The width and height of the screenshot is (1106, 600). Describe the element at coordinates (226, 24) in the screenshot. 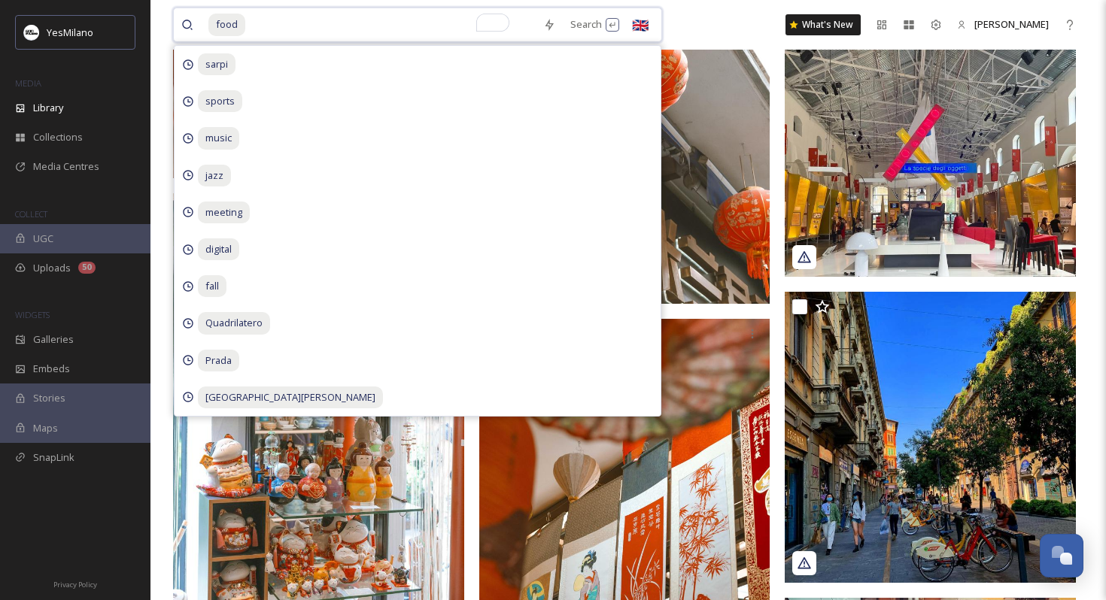

I see `span: food` at that location.